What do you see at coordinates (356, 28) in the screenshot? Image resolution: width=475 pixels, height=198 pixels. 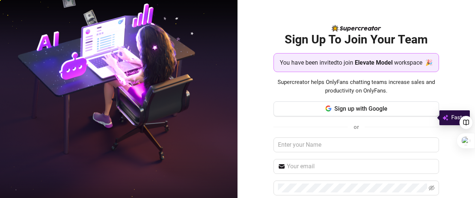 I see `img: logo-BBDzfeDw.svg` at bounding box center [356, 28].